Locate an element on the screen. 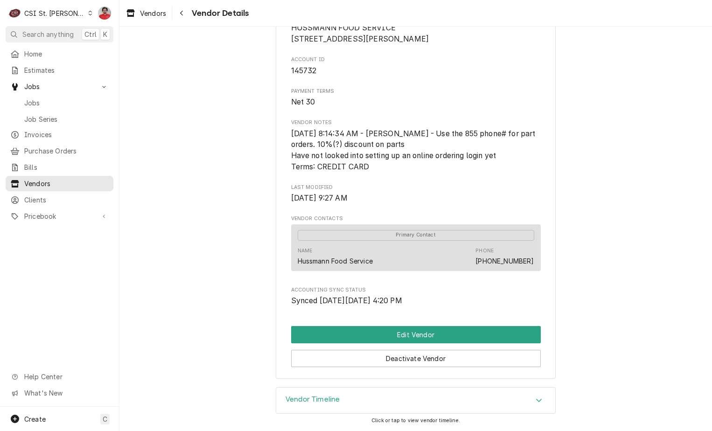 Image resolution: width=712 pixels, height=431 pixels. span: Purchase Orders is located at coordinates (66, 151).